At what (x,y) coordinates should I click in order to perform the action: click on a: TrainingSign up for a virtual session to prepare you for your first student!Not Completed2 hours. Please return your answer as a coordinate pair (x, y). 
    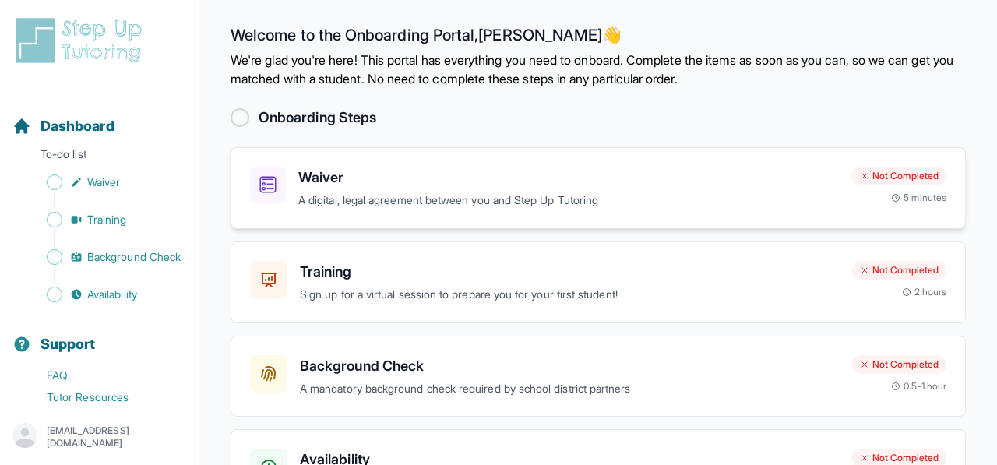
    Looking at the image, I should click on (598, 282).